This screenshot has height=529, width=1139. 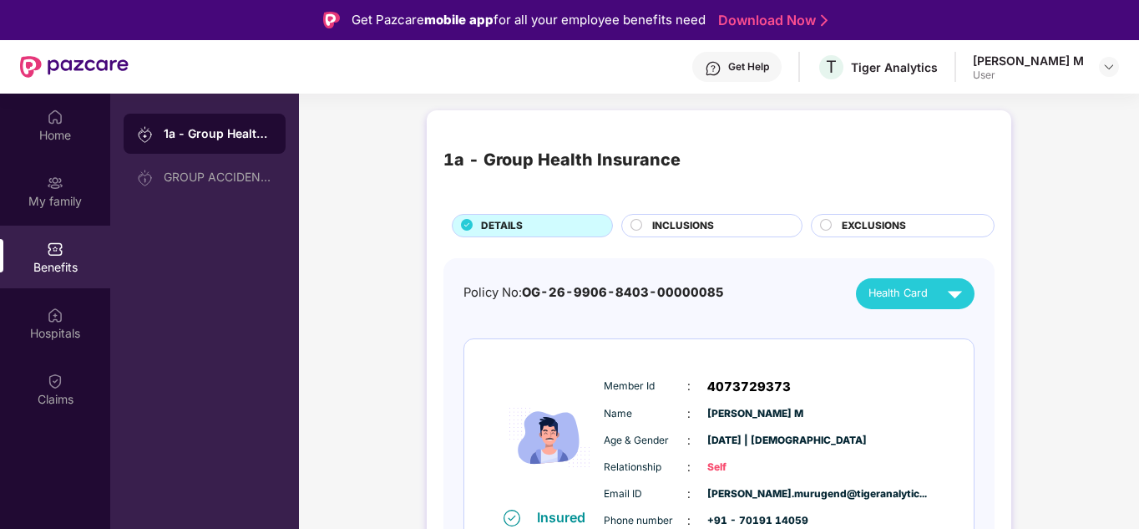 I want to click on span: INCLUSIONS, so click(x=683, y=225).